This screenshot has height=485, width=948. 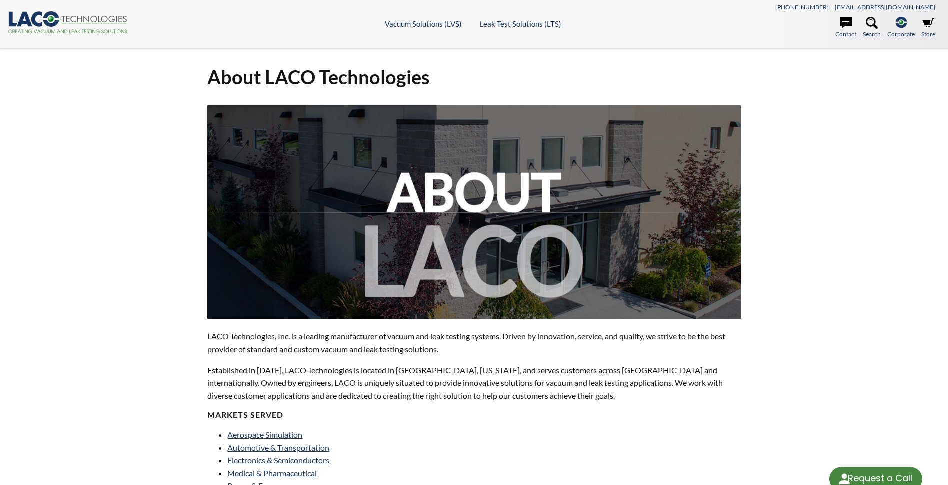 I want to click on img: about-laco.jpg, so click(x=474, y=212).